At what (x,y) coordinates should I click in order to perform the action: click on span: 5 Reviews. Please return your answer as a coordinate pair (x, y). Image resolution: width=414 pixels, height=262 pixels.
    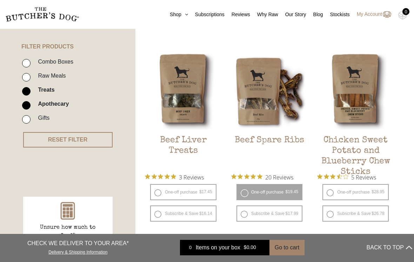
    Looking at the image, I should click on (364, 177).